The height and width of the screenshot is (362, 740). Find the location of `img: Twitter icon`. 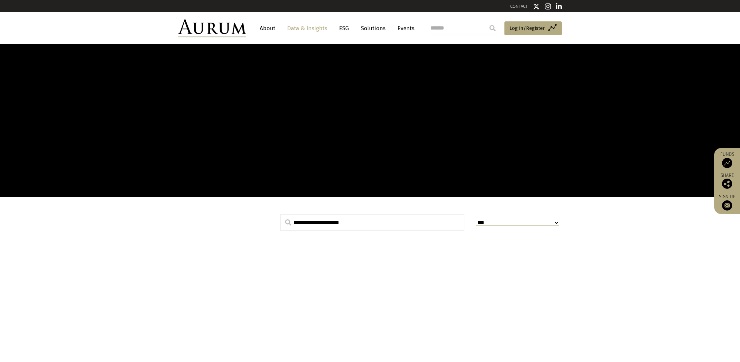

img: Twitter icon is located at coordinates (536, 6).